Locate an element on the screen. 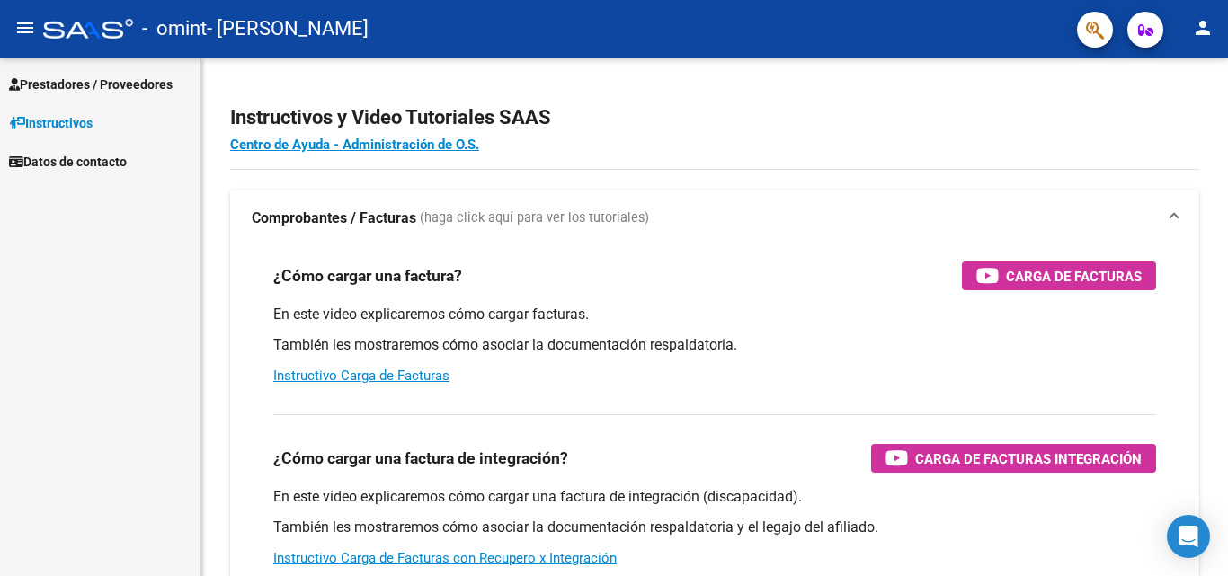 Image resolution: width=1228 pixels, height=576 pixels. p: En este video explicaremos cómo cargar una factura de integración (discapacidad). is located at coordinates (714, 497).